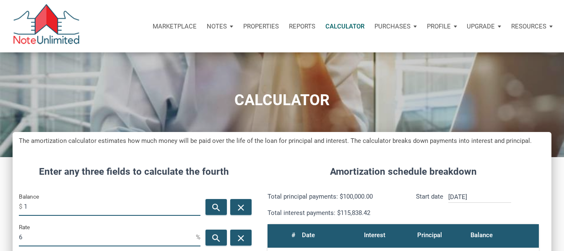 The height and width of the screenshot is (251, 564). What do you see at coordinates (484, 26) in the screenshot?
I see `a: Upgrade` at bounding box center [484, 26].